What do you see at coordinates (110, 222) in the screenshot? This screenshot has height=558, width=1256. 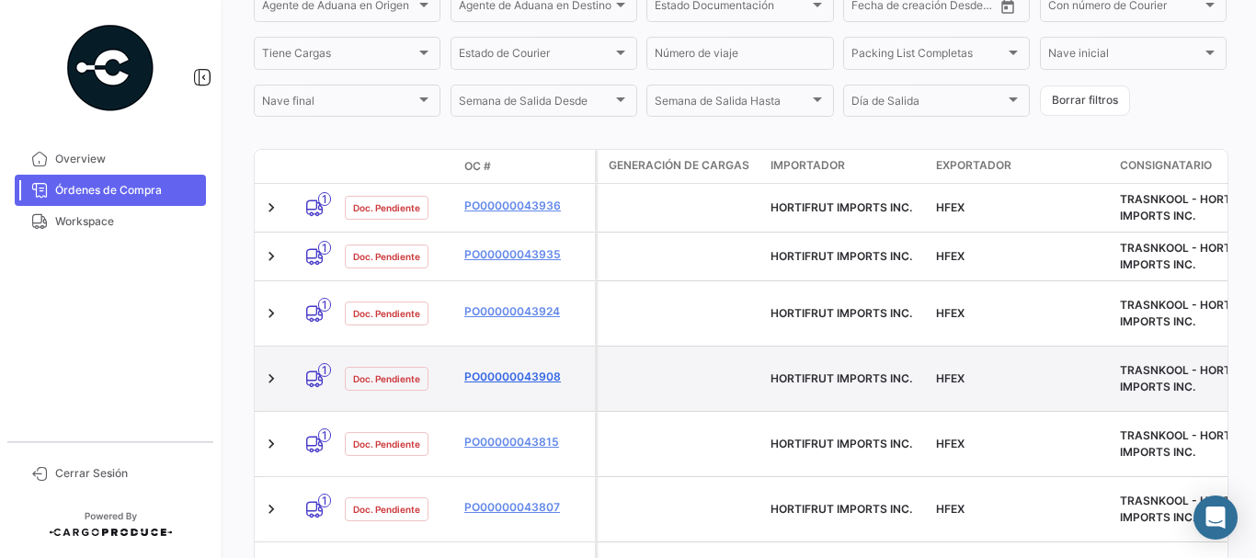 I see `a: Workspace` at bounding box center [110, 222].